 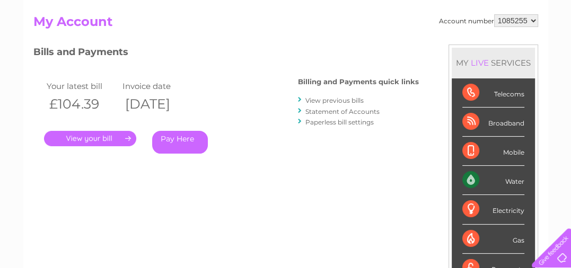 I want to click on a: Energy, so click(x=423, y=49).